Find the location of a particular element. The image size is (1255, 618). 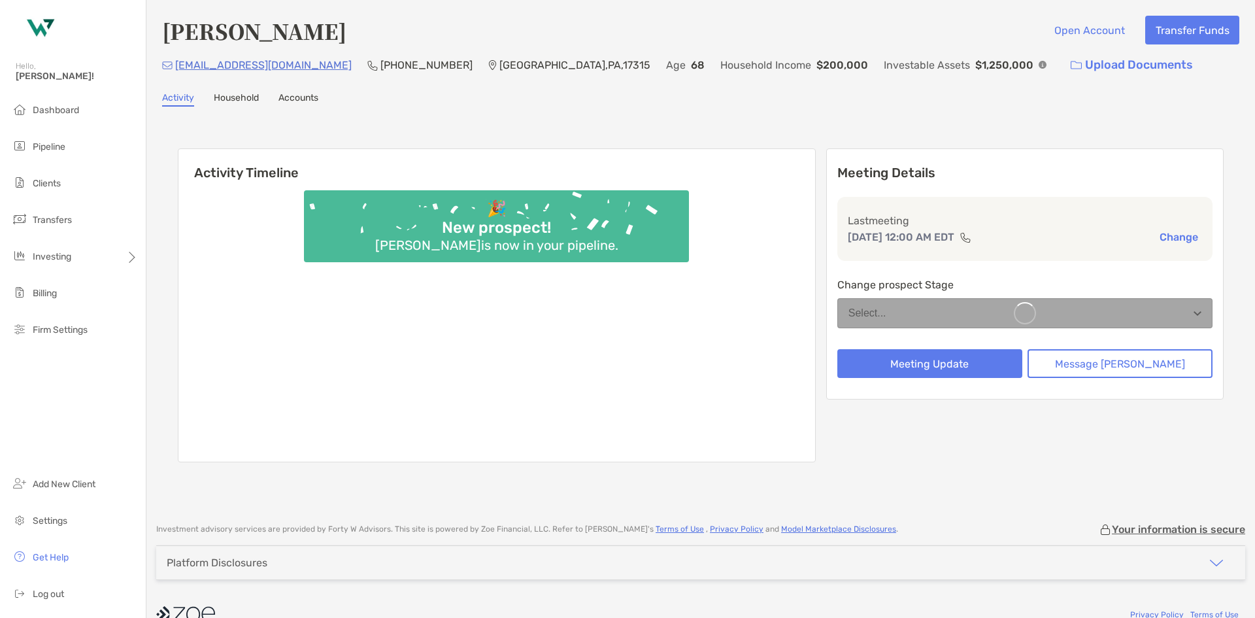

img: dashboard icon is located at coordinates (20, 109).